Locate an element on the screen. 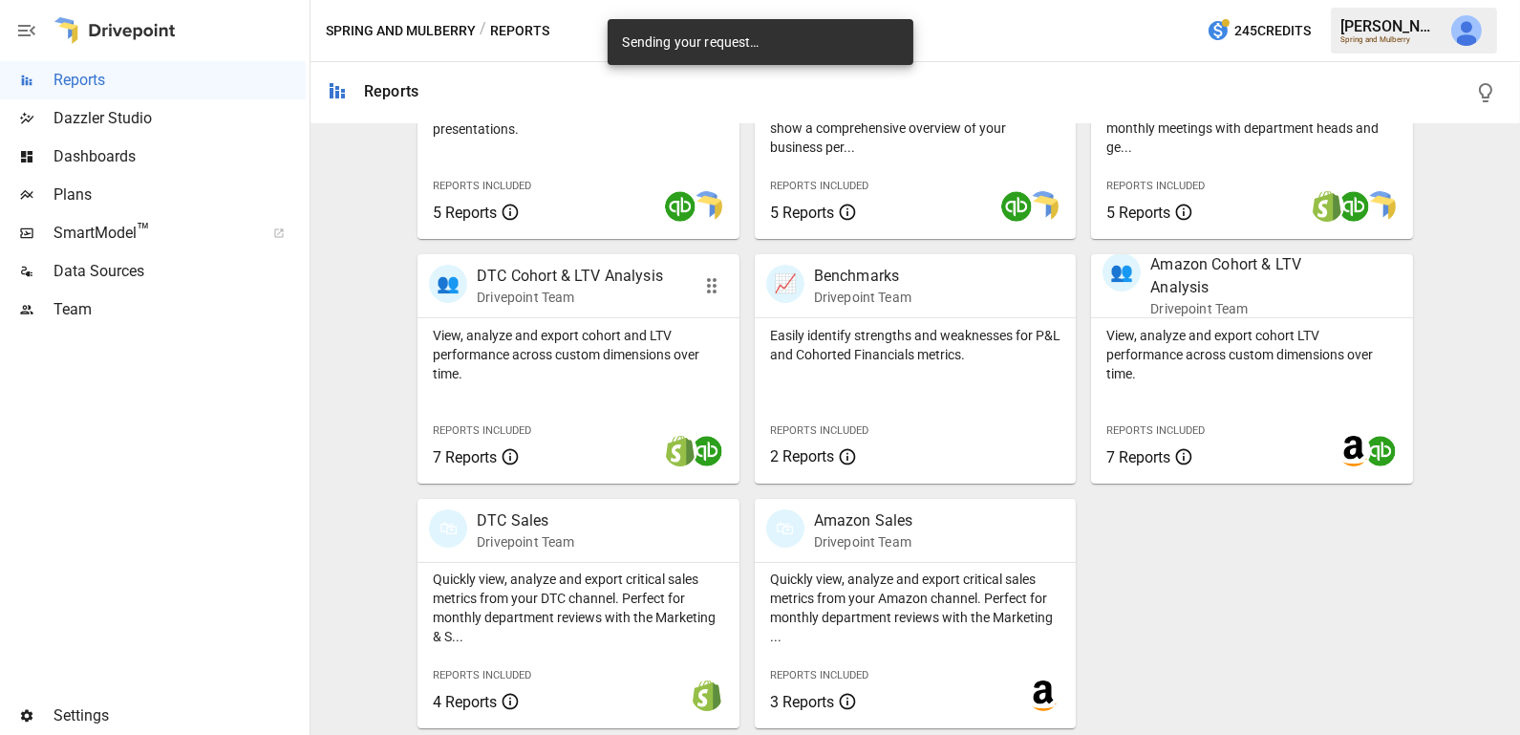 The height and width of the screenshot is (735, 1520). span: Dazzler Studio is located at coordinates (180, 118).